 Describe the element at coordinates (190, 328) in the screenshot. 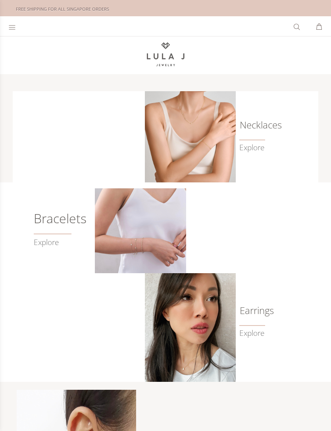

I see `img: Classic Earrings from LulaJ Jewelry` at that location.